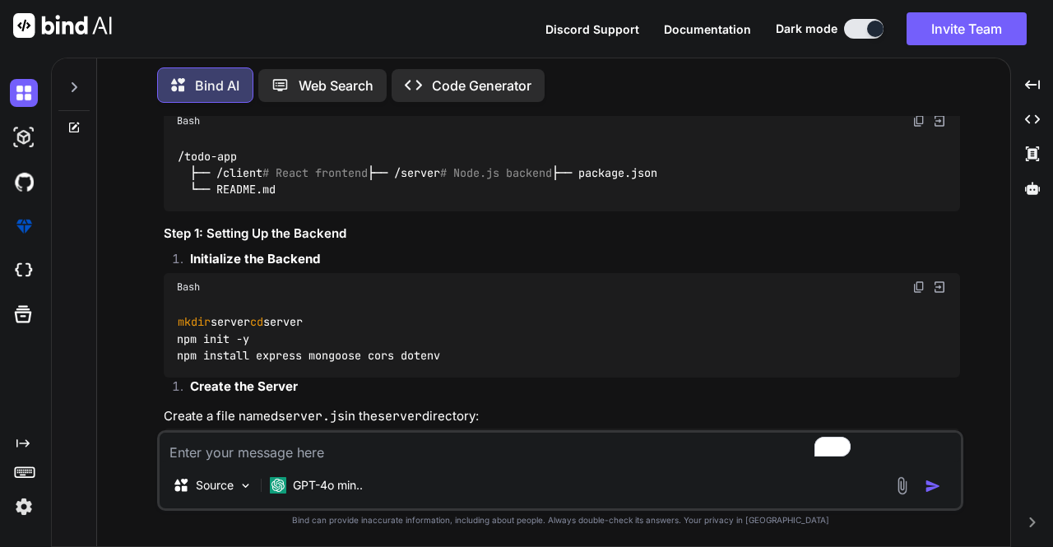 Image resolution: width=1053 pixels, height=547 pixels. What do you see at coordinates (592, 29) in the screenshot?
I see `span: Discord Support` at bounding box center [592, 29].